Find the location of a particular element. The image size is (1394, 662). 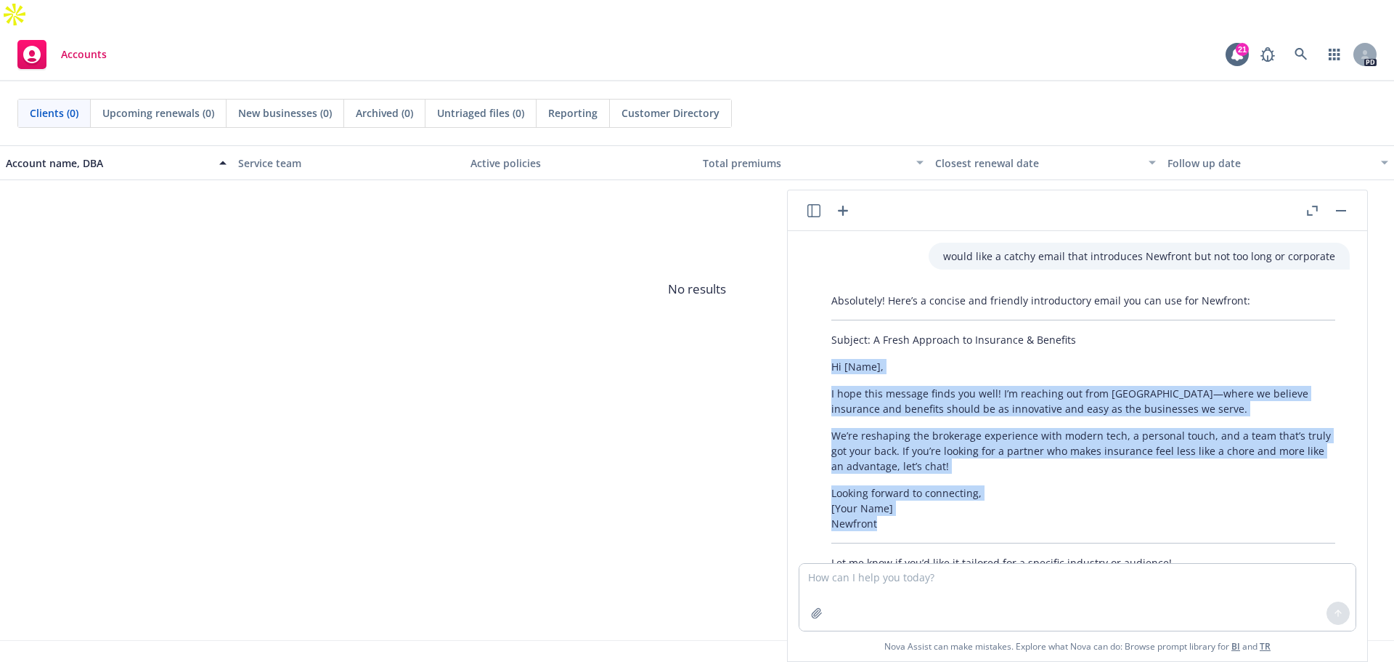

div: Account name, DBA is located at coordinates (108, 163).